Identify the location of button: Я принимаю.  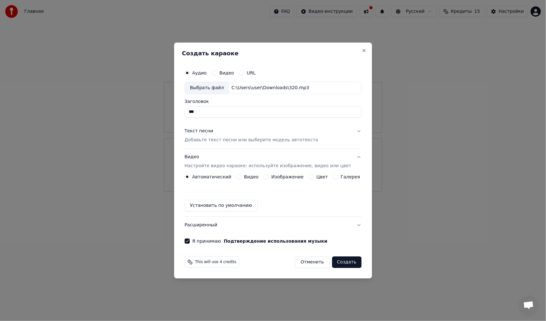
(275, 241).